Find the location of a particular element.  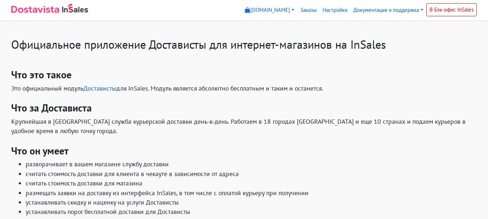

a: Заказы is located at coordinates (308, 10).